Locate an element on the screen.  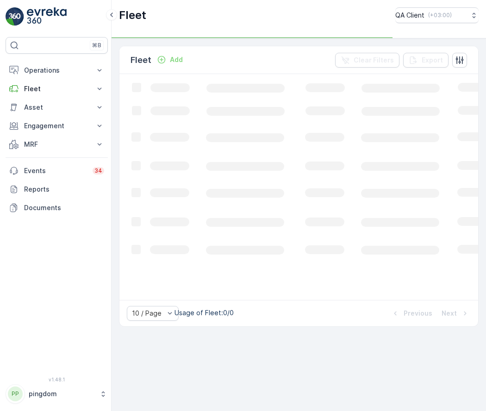
button: Engagement is located at coordinates (56, 126).